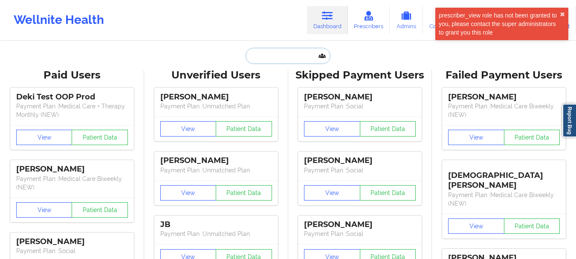 The height and width of the screenshot is (259, 576). Describe the element at coordinates (406, 20) in the screenshot. I see `a: Admins` at that location.